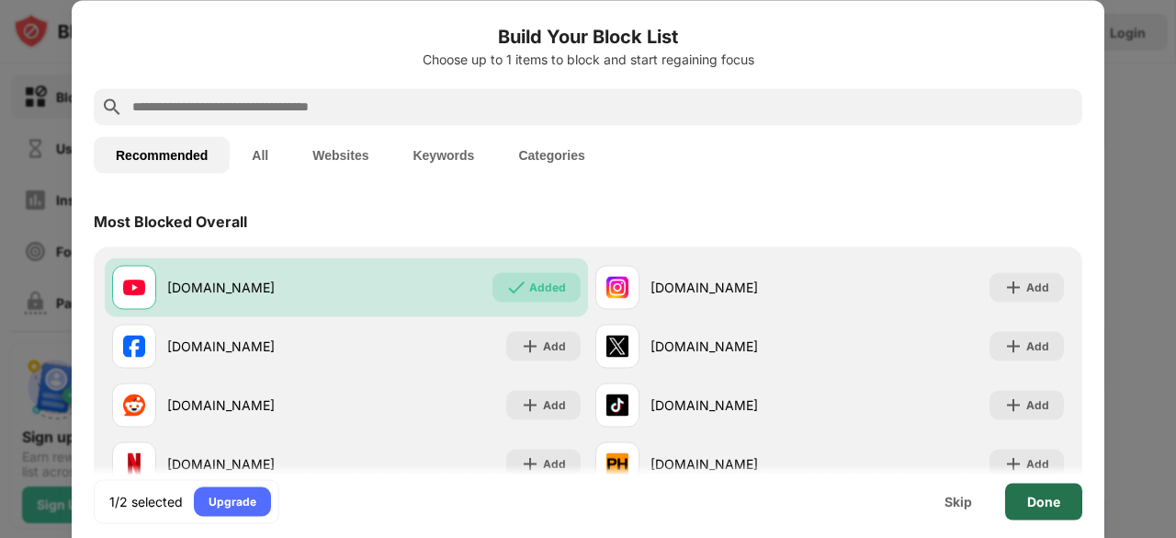  Describe the element at coordinates (146, 501) in the screenshot. I see `div: 1/2 selected` at that location.